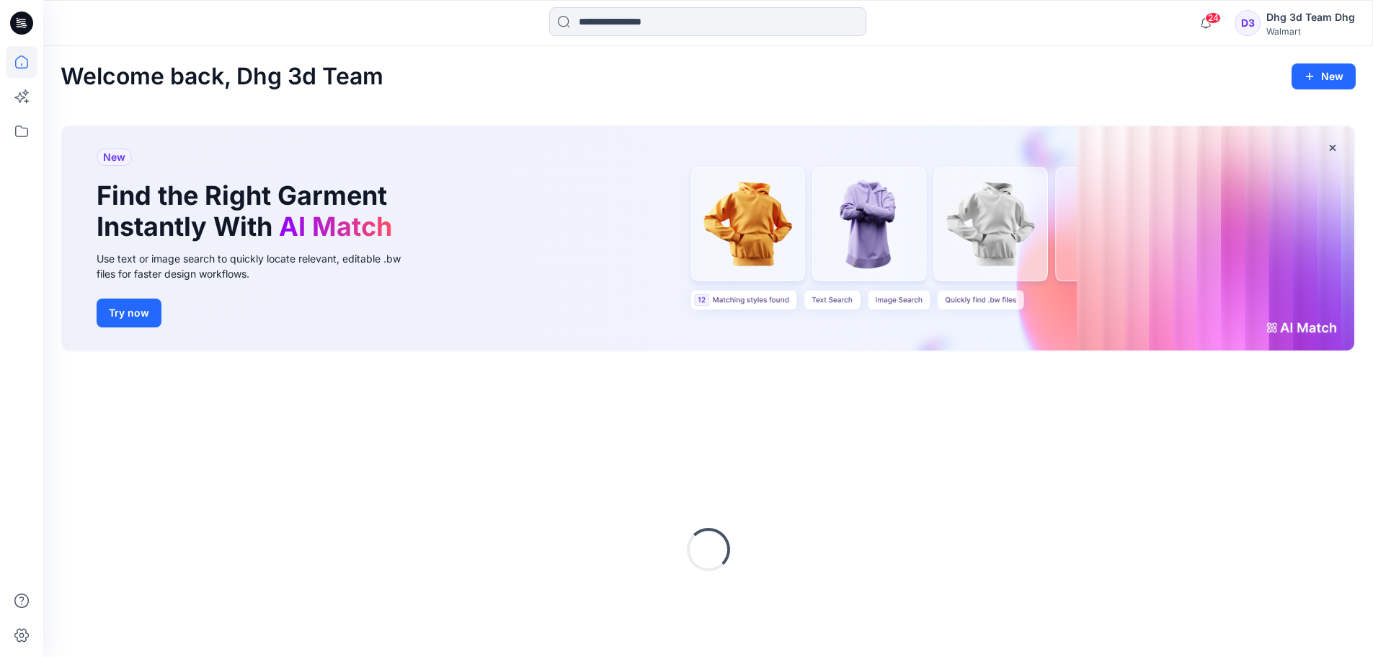 The height and width of the screenshot is (657, 1373). What do you see at coordinates (1323, 76) in the screenshot?
I see `button: New` at bounding box center [1323, 76].